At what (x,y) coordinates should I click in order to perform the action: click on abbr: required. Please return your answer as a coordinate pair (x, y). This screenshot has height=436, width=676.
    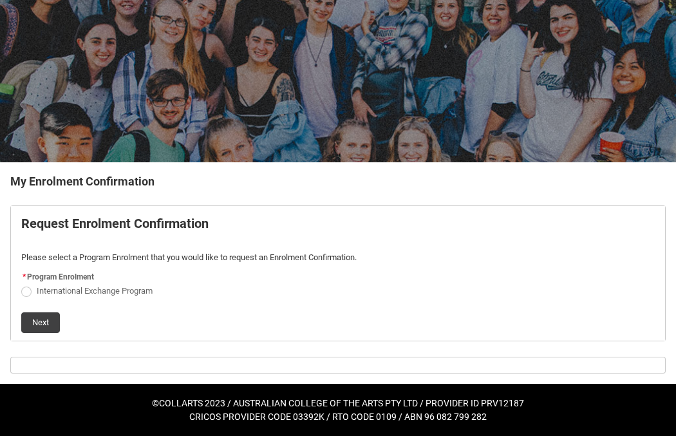
    Looking at the image, I should click on (24, 277).